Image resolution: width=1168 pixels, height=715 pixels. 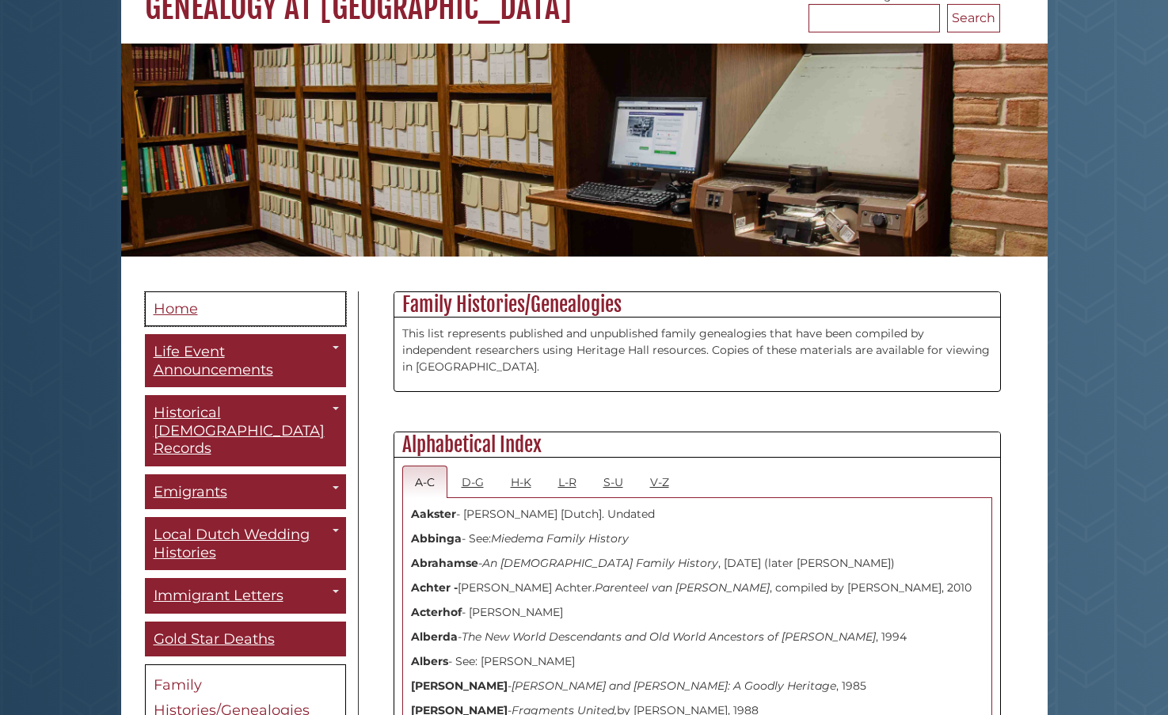 What do you see at coordinates (436, 612) in the screenshot?
I see `strong: Acterhof` at bounding box center [436, 612].